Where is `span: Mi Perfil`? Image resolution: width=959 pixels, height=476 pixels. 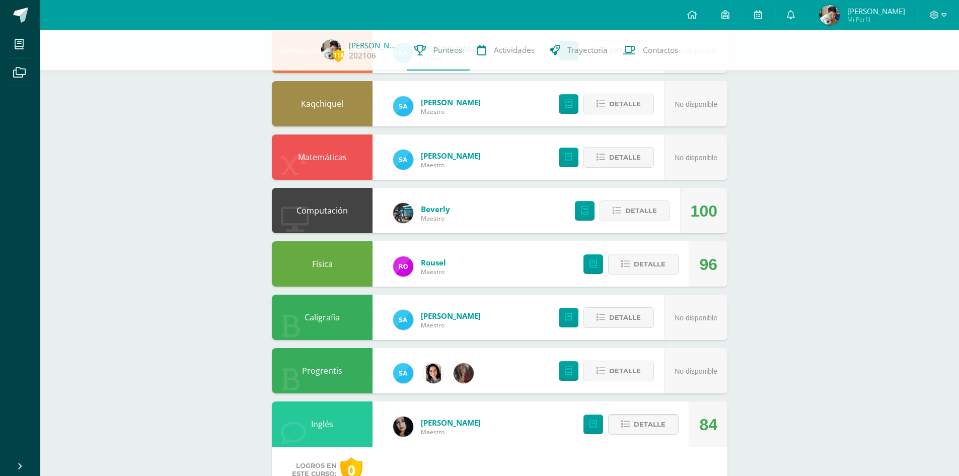 span: Mi Perfil is located at coordinates (876, 19).